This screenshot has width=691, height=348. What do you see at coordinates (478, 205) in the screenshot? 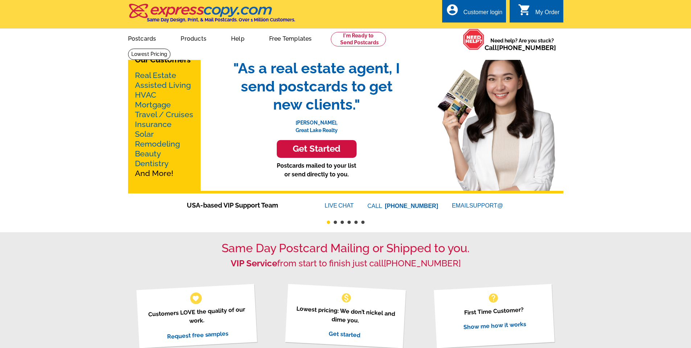
I see `a: EMAILSUPPORT@` at bounding box center [478, 205].